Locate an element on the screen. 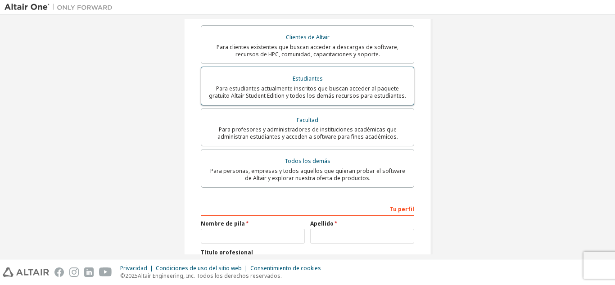  font: Consentimiento de cookies is located at coordinates (285, 268).